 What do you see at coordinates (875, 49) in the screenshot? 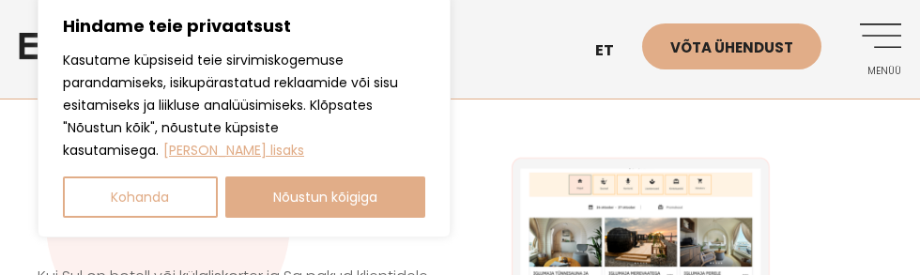
I see `a: Menüü` at bounding box center [875, 49].